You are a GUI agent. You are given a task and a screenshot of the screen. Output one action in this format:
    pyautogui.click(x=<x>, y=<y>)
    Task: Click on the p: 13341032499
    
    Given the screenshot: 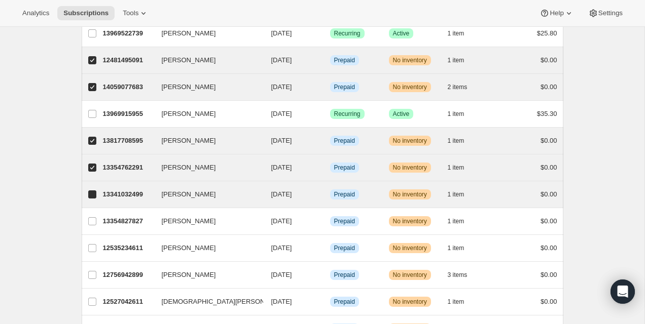 What is the action you would take?
    pyautogui.click(x=128, y=195)
    